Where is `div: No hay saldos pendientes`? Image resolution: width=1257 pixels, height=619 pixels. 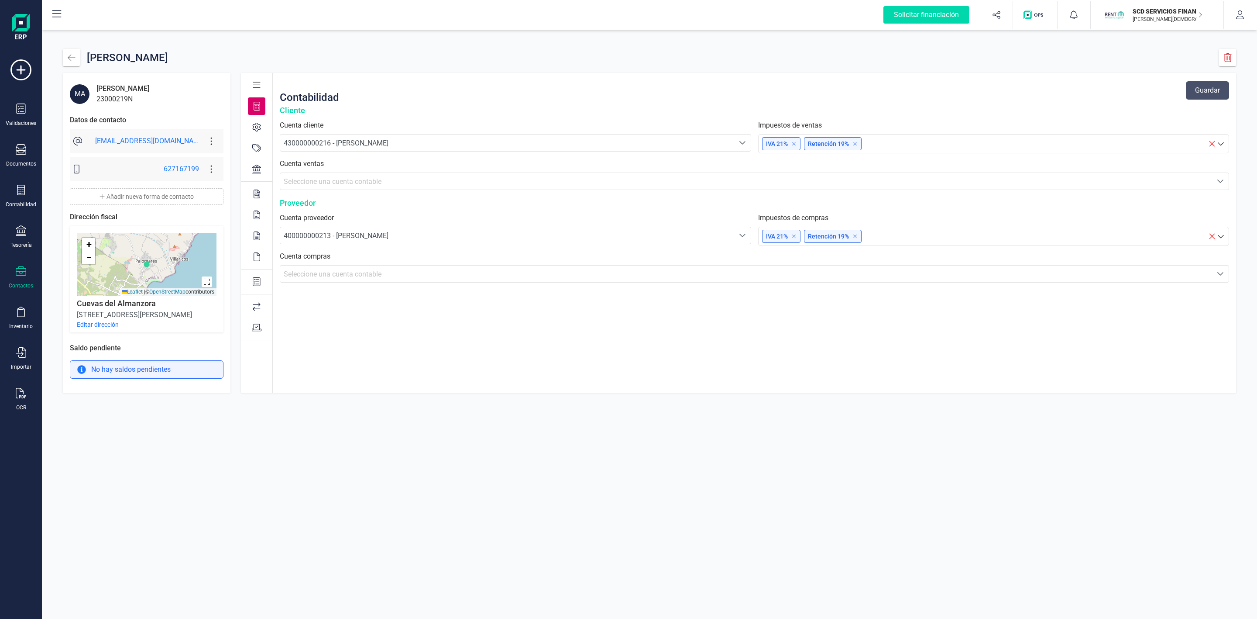 div: No hay saldos pendientes is located at coordinates (147, 369).